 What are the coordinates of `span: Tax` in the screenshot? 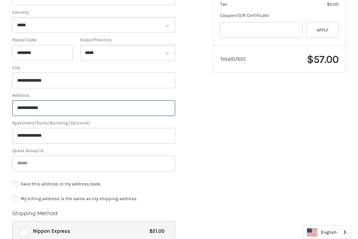 It's located at (224, 4).